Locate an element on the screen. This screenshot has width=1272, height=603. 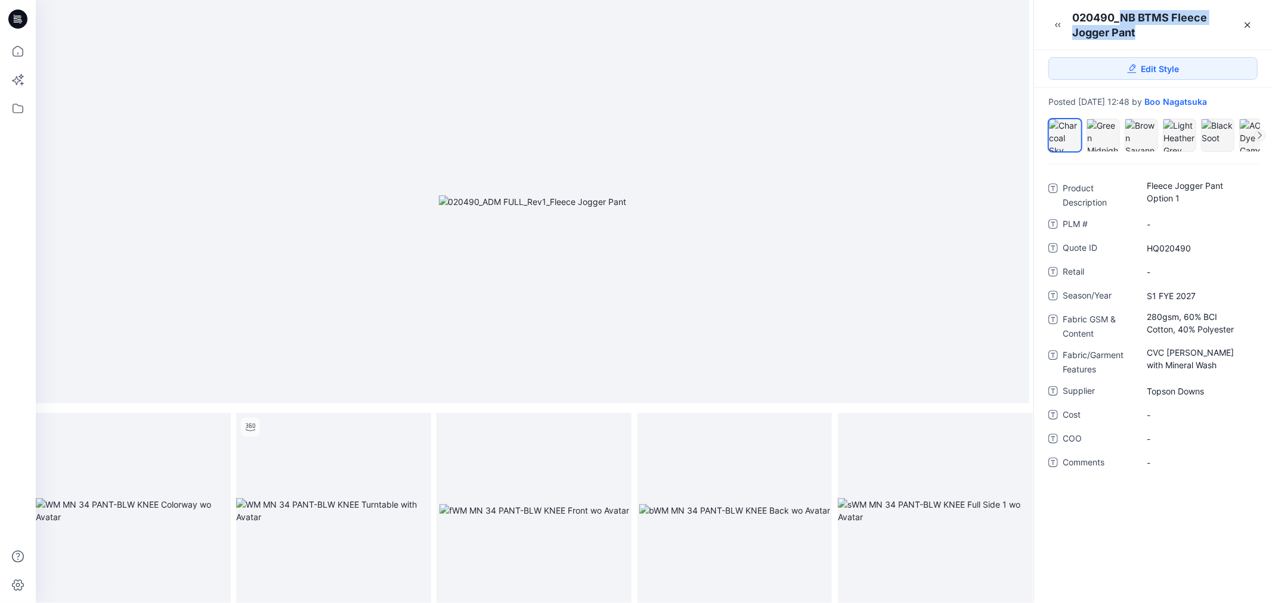
a: Edit Style is located at coordinates (1153, 69).